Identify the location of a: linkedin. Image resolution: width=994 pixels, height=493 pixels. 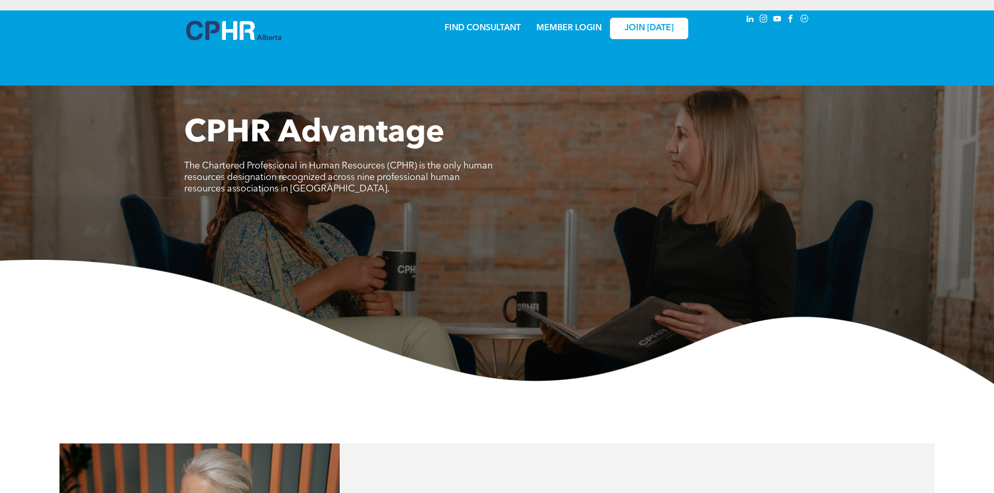
(750, 20).